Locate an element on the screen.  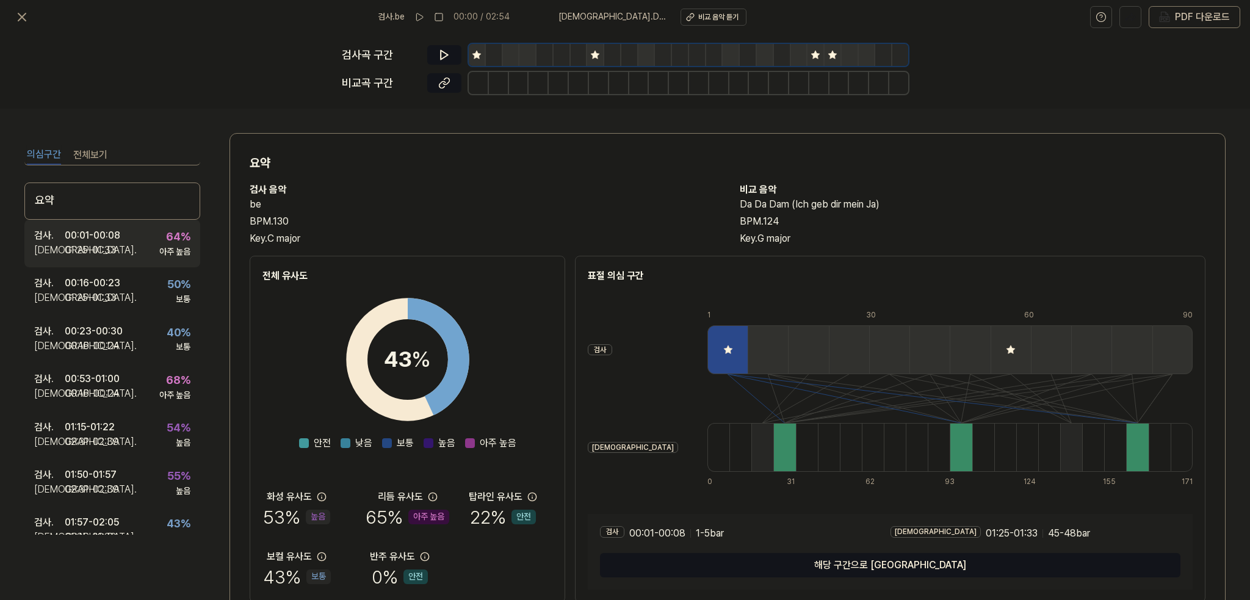
div: 22 % is located at coordinates (503, 517).